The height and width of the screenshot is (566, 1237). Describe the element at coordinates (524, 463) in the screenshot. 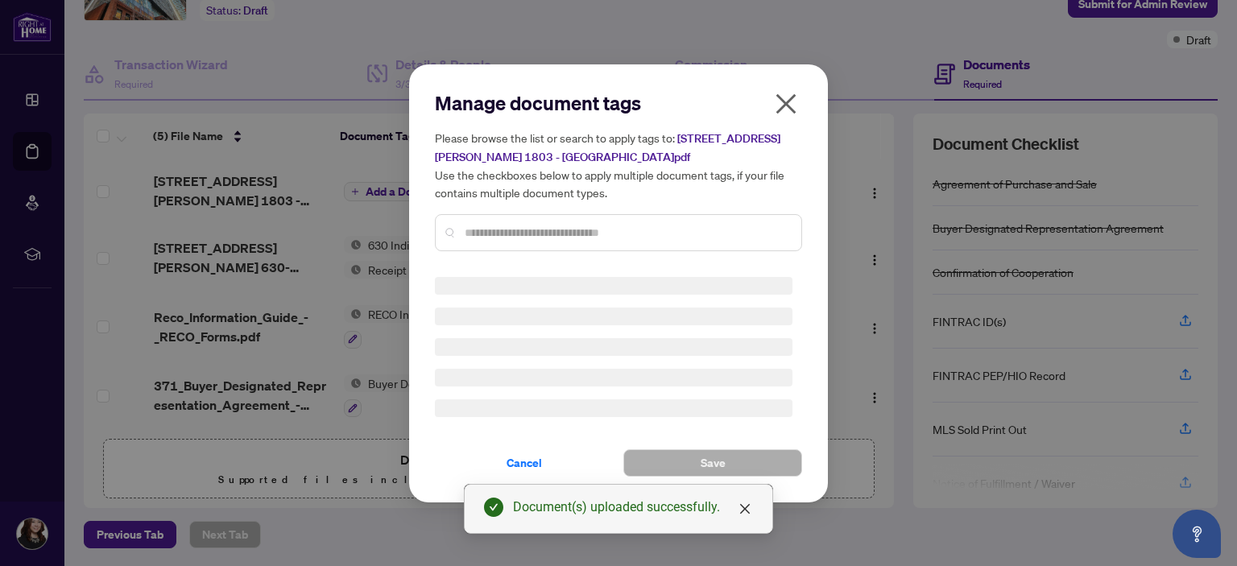

I see `button: Cancel` at that location.